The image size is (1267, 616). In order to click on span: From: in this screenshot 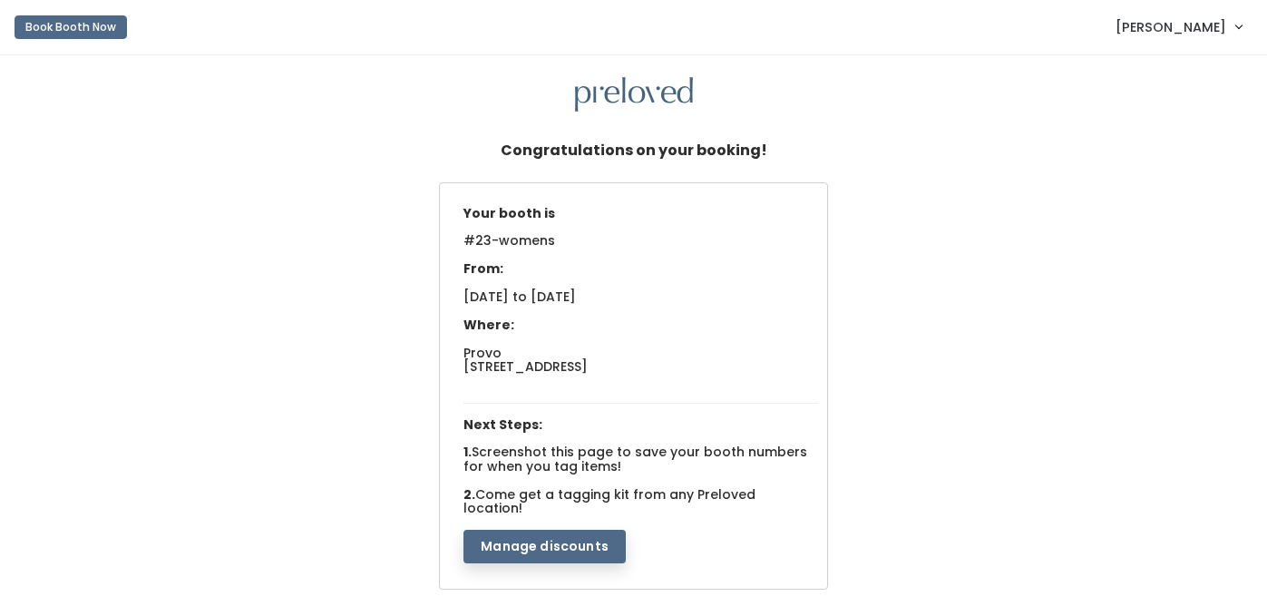, I will do `click(483, 268)`.